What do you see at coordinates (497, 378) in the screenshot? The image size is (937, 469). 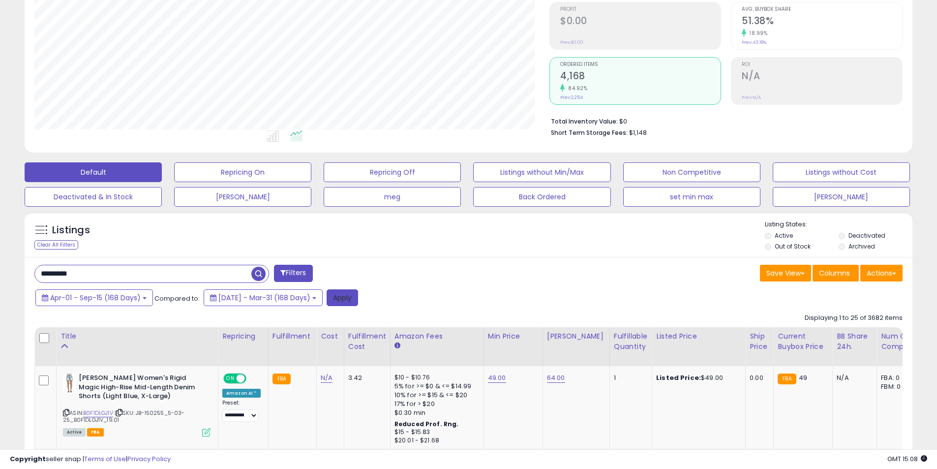 I see `a: 49.00` at bounding box center [497, 378].